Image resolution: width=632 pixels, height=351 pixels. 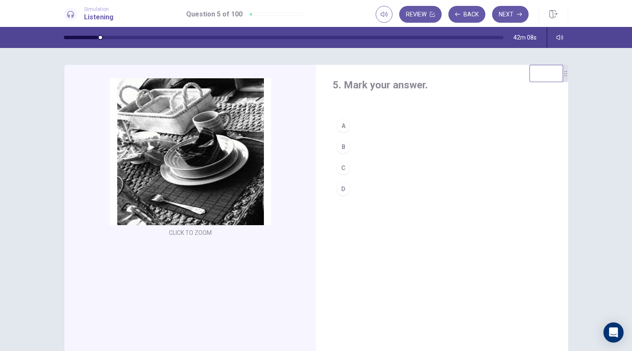 What do you see at coordinates (442, 168) in the screenshot?
I see `button: C` at bounding box center [442, 168].